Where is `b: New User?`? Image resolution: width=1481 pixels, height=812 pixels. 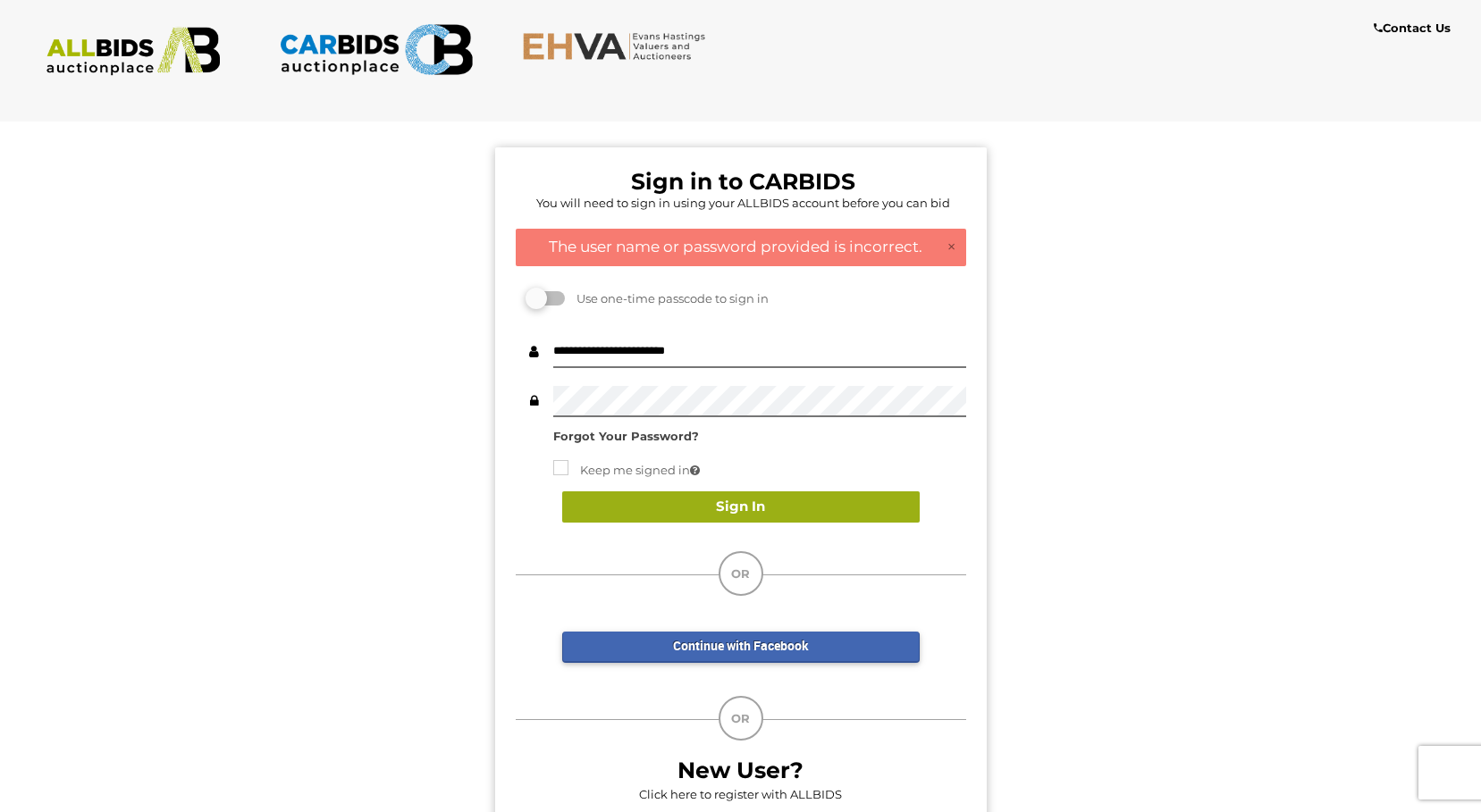 b: New User? is located at coordinates (740, 770).